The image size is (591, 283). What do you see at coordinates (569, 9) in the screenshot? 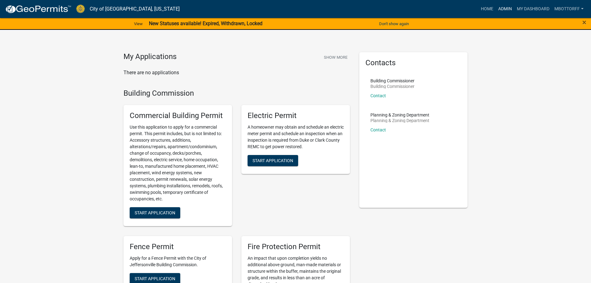
I see `a: Mbottorff` at bounding box center [569, 9].